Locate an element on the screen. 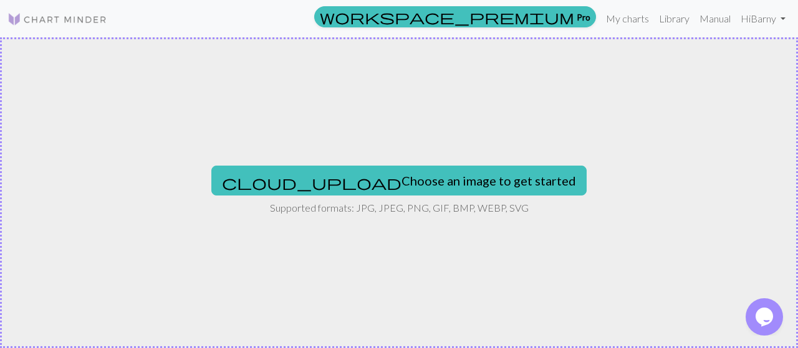 This screenshot has height=348, width=798. button: Choose an image to get started is located at coordinates (399, 181).